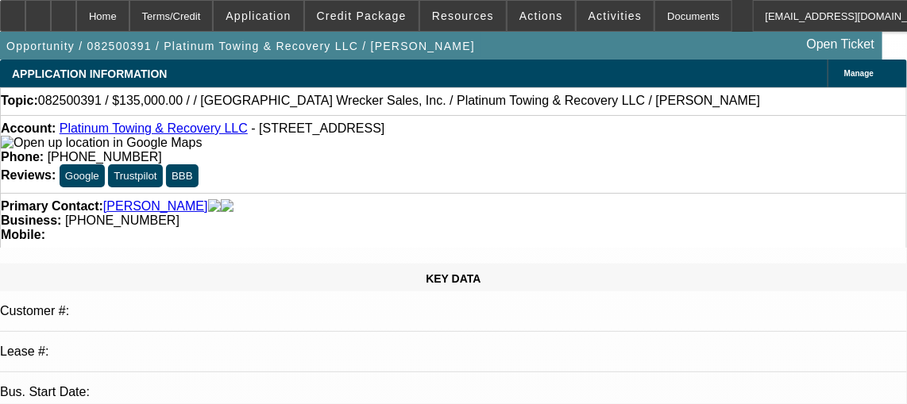 The height and width of the screenshot is (404, 907). What do you see at coordinates (214, 206) in the screenshot?
I see `img: facebook-icon.png` at bounding box center [214, 206].